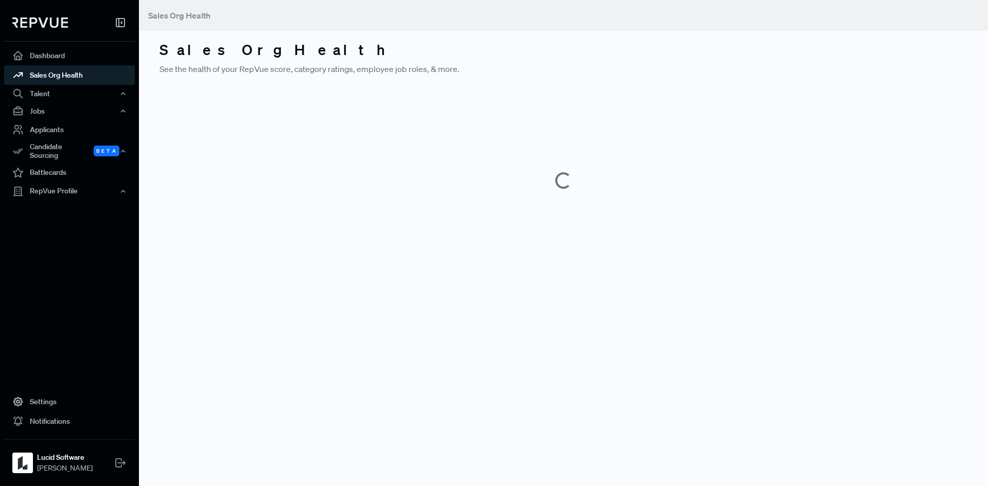 The height and width of the screenshot is (486, 988). What do you see at coordinates (69, 422) in the screenshot?
I see `a: Notifications` at bounding box center [69, 422].